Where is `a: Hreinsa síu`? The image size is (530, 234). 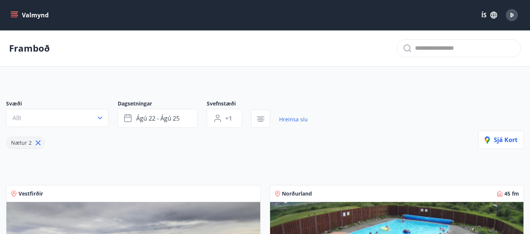 a: Hreinsa síu is located at coordinates (293, 119).